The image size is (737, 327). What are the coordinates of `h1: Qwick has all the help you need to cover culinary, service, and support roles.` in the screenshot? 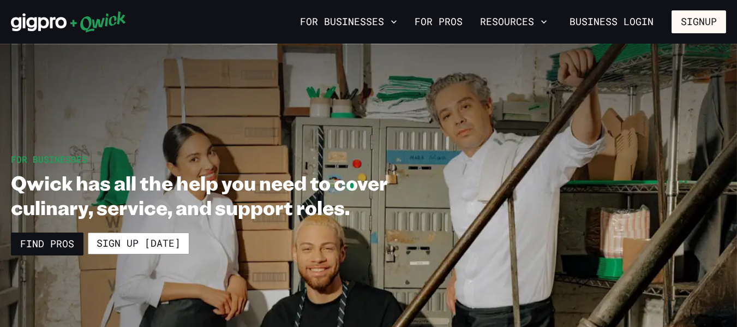 It's located at (225, 195).